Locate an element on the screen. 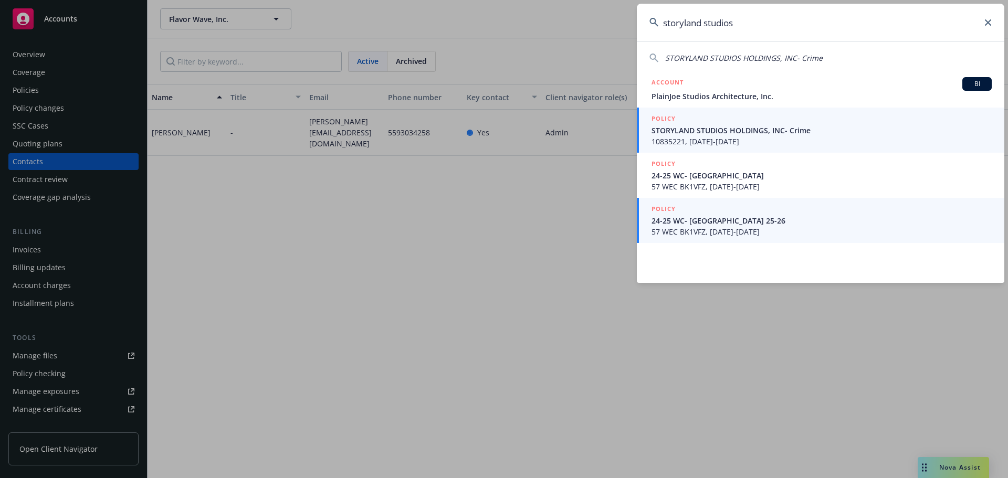  span: BI is located at coordinates (977, 84).